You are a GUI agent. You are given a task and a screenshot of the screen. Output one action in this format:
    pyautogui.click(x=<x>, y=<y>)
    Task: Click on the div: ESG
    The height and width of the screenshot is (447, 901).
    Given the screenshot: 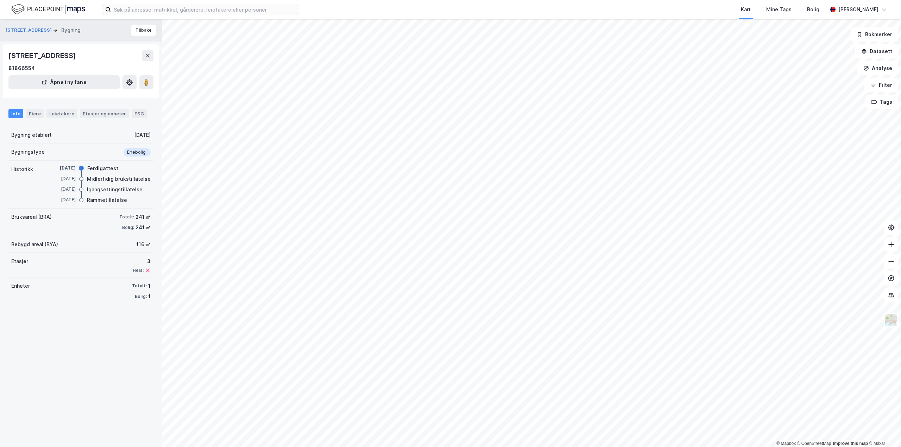 What is the action you would take?
    pyautogui.click(x=139, y=114)
    